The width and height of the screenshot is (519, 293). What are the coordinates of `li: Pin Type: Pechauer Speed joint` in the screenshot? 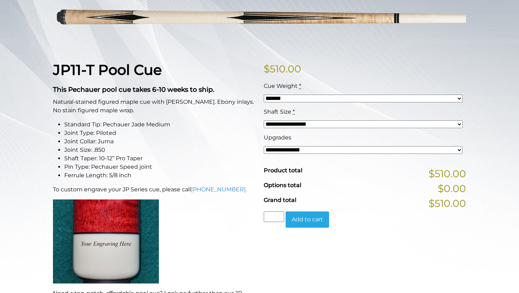 It's located at (159, 167).